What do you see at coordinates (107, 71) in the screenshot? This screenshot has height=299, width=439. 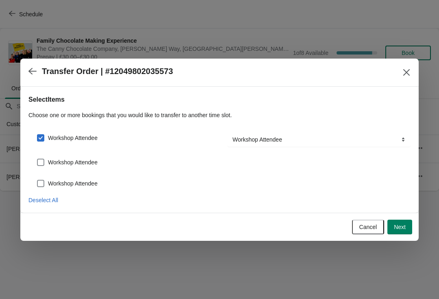 I see `h2: Transfer Order | #12049802035573` at bounding box center [107, 71].